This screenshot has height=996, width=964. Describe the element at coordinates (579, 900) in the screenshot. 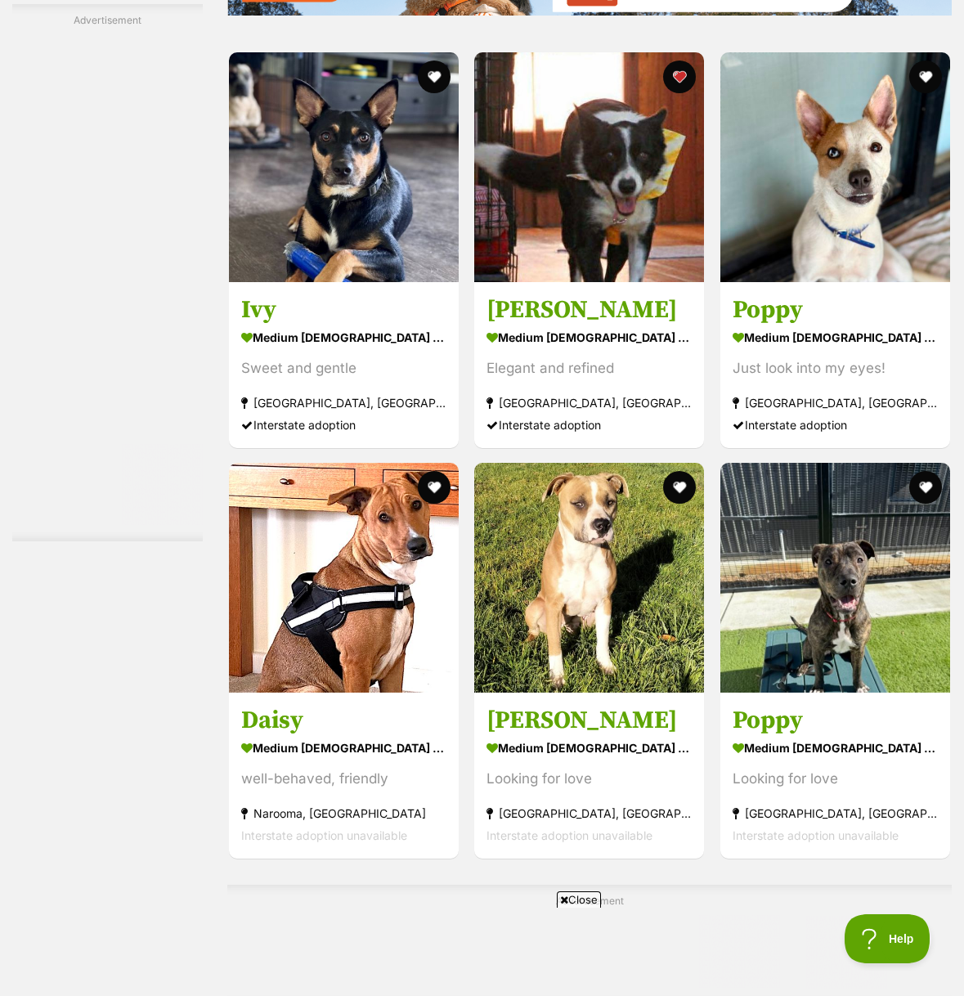

I see `span: Close` at that location.